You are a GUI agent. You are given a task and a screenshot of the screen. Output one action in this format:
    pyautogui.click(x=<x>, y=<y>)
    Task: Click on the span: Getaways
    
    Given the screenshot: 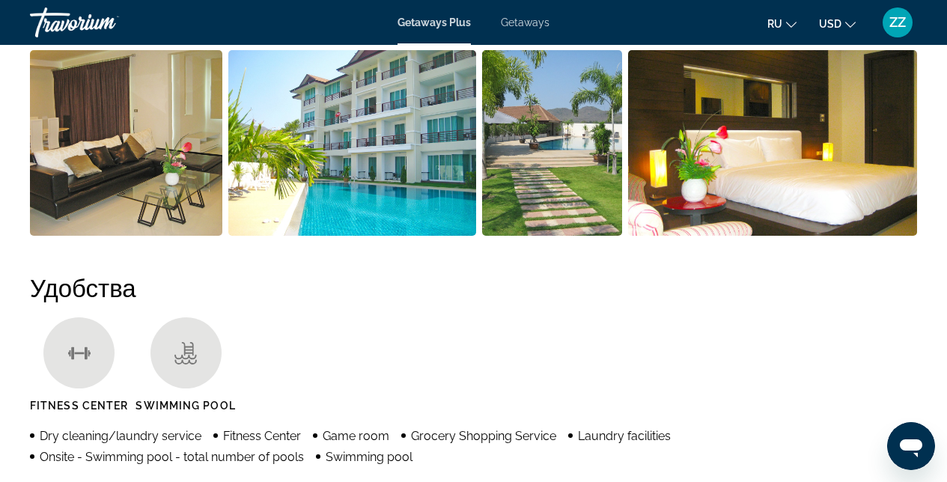 What is the action you would take?
    pyautogui.click(x=525, y=22)
    